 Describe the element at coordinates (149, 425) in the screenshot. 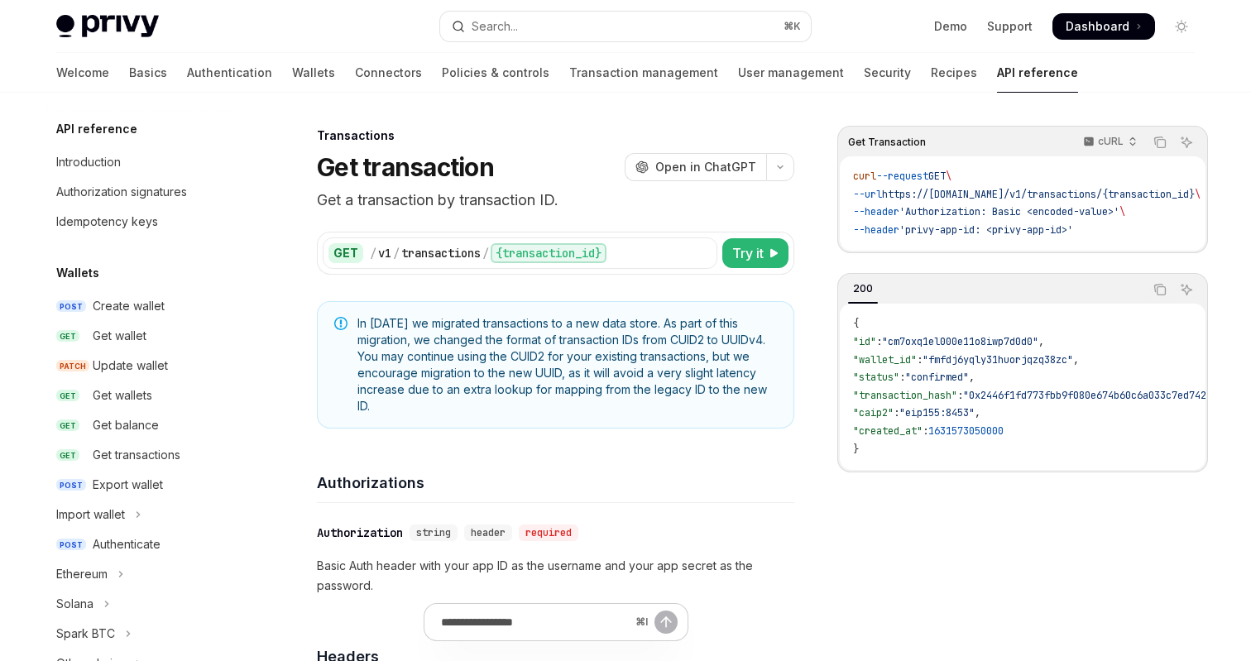

I see `a: GETGet balance` at that location.